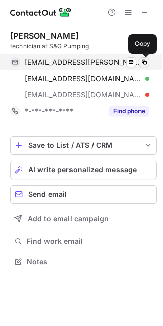  What do you see at coordinates (128, 111) in the screenshot?
I see `button: Reveal Button` at bounding box center [128, 111].